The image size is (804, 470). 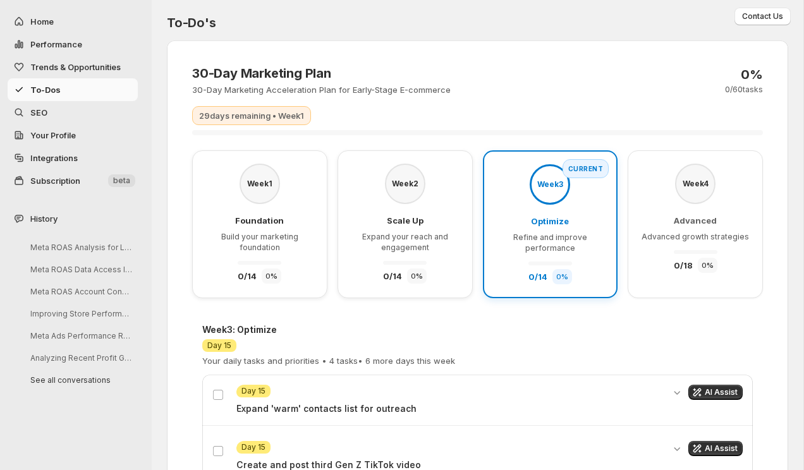 I want to click on span: Week 3, so click(x=550, y=184).